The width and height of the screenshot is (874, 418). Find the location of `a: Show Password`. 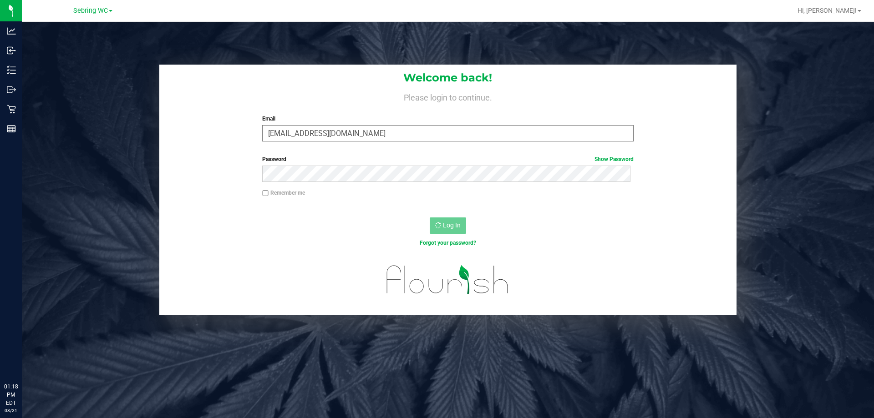

a: Show Password is located at coordinates (614, 159).